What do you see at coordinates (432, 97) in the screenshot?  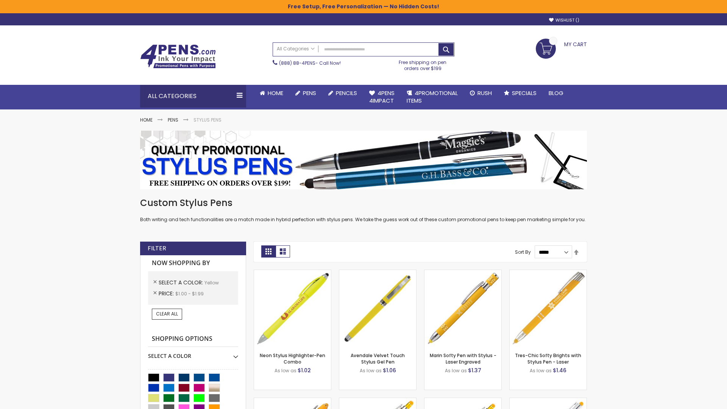 I see `a: 4PROMOTIONALITEMS` at bounding box center [432, 97].